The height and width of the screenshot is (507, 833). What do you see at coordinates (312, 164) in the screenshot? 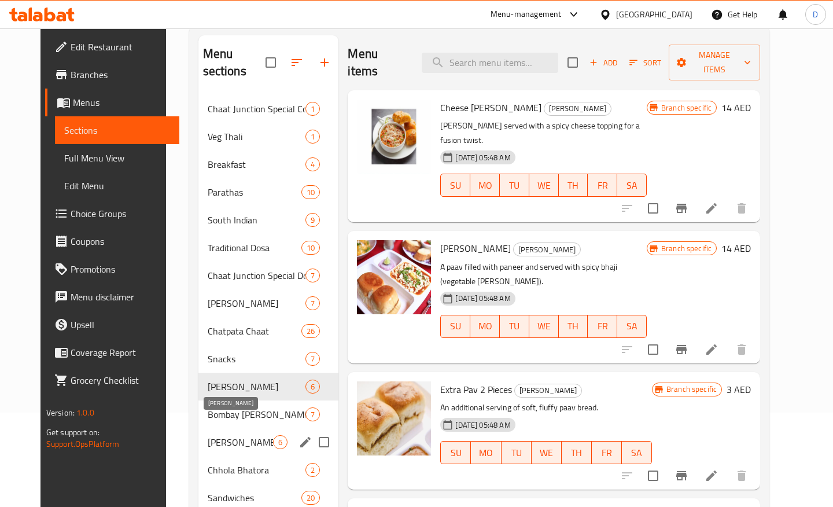
I see `span: 4` at bounding box center [312, 164].